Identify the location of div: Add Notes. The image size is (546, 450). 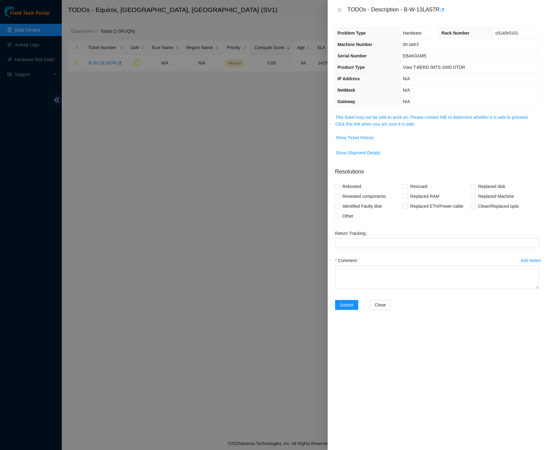
(530, 260).